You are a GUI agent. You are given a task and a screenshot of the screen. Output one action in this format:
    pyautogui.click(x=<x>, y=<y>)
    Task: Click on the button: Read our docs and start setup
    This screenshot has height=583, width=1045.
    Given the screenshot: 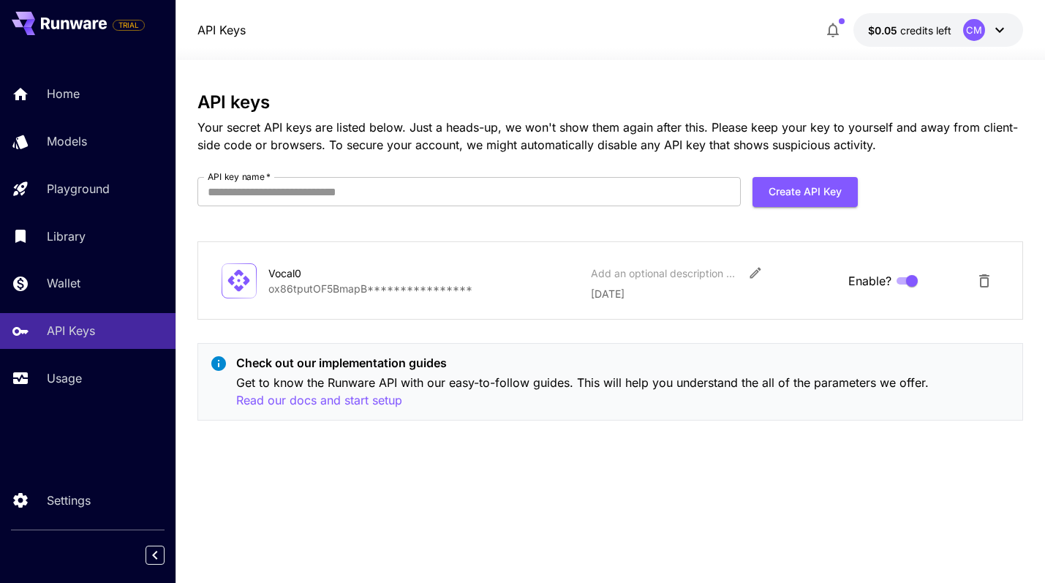 What is the action you would take?
    pyautogui.click(x=319, y=400)
    